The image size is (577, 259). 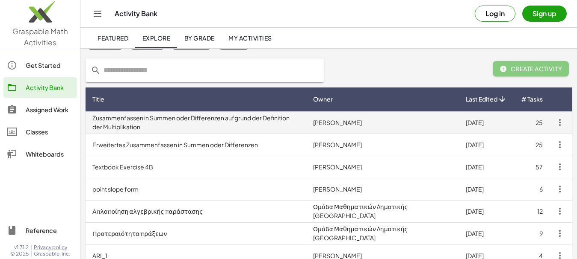 What do you see at coordinates (531, 234) in the screenshot?
I see `td: 9` at bounding box center [531, 234].